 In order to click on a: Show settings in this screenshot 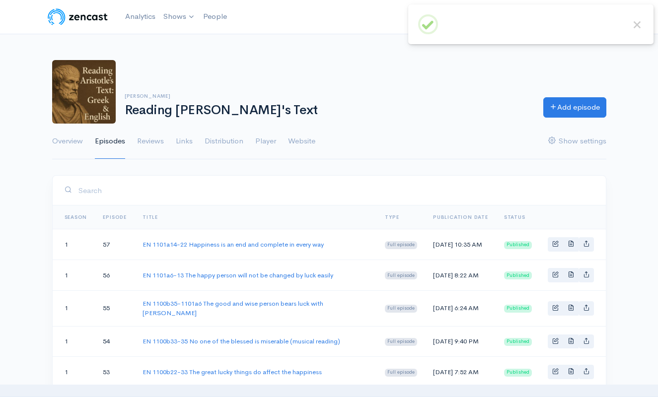, I will do `click(577, 142)`.